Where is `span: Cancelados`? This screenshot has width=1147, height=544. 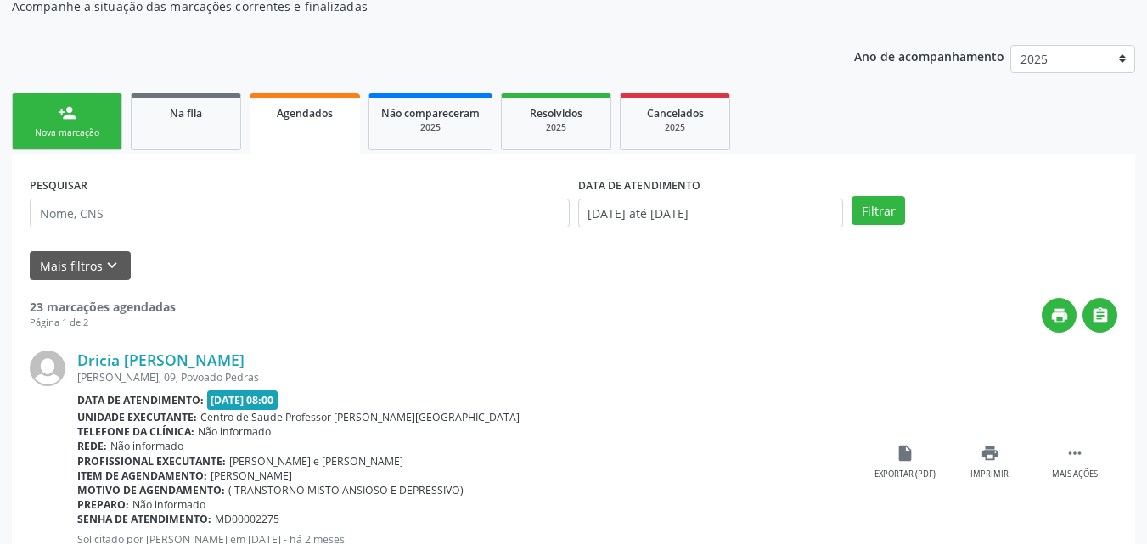 span: Cancelados is located at coordinates (675, 113).